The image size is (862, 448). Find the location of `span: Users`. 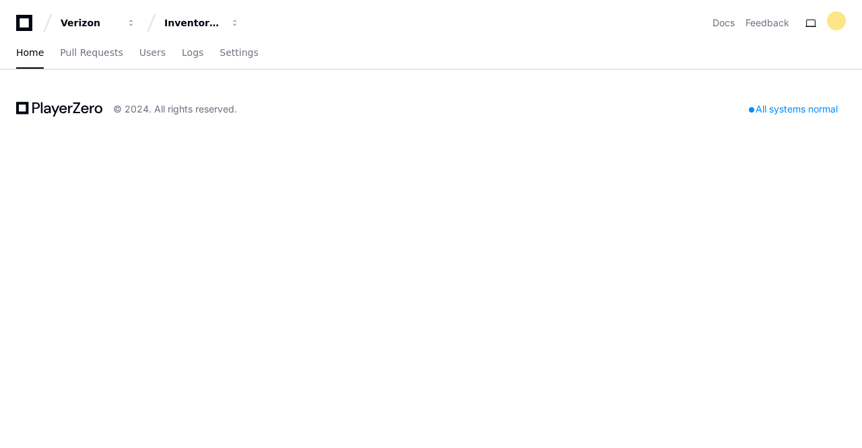

span: Users is located at coordinates (152, 53).